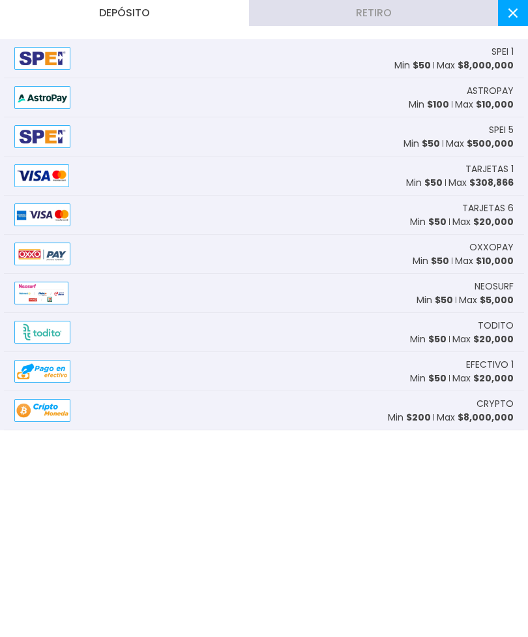 Image resolution: width=528 pixels, height=637 pixels. I want to click on span: TODITO, so click(495, 325).